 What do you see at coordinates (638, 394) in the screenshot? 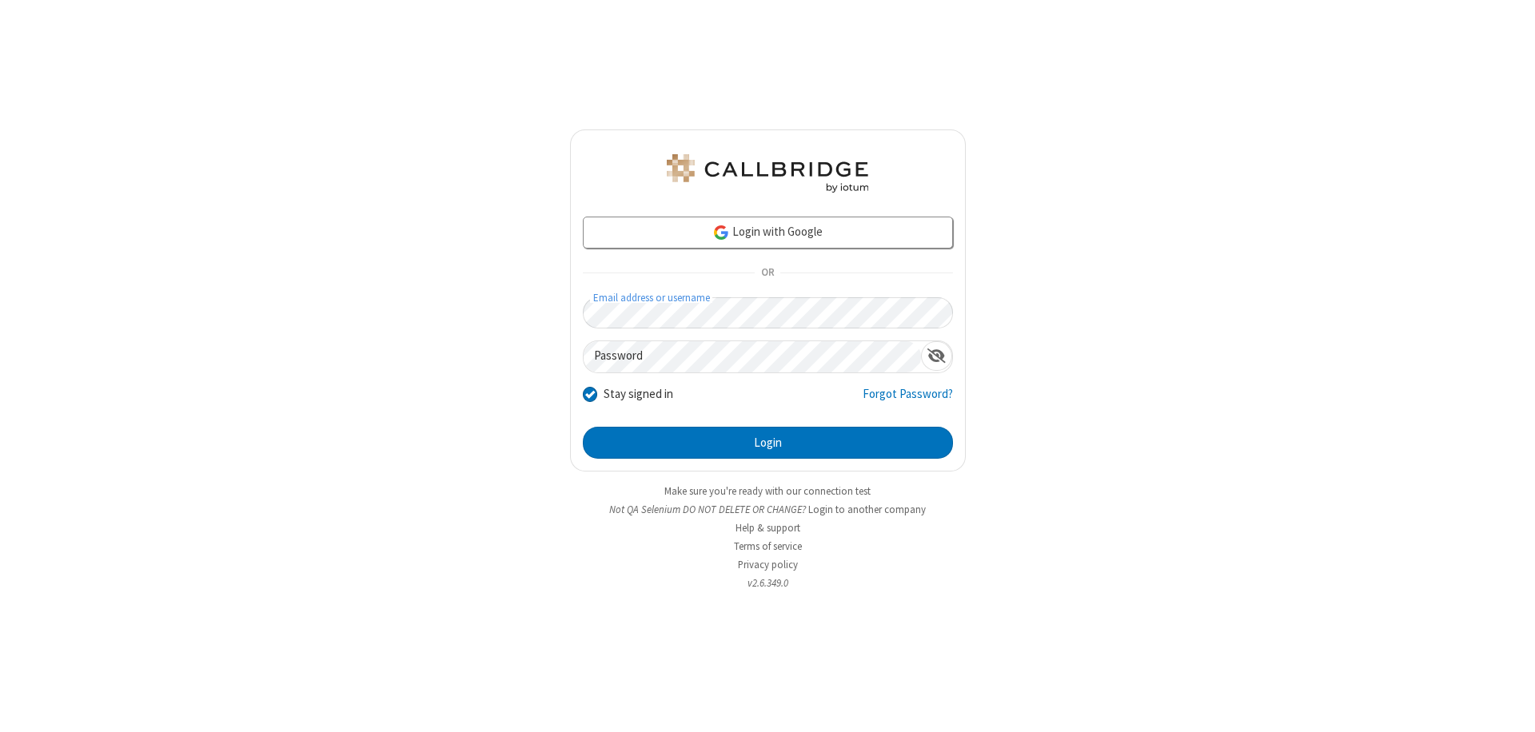
I see `label: Stay signed in` at bounding box center [638, 394].